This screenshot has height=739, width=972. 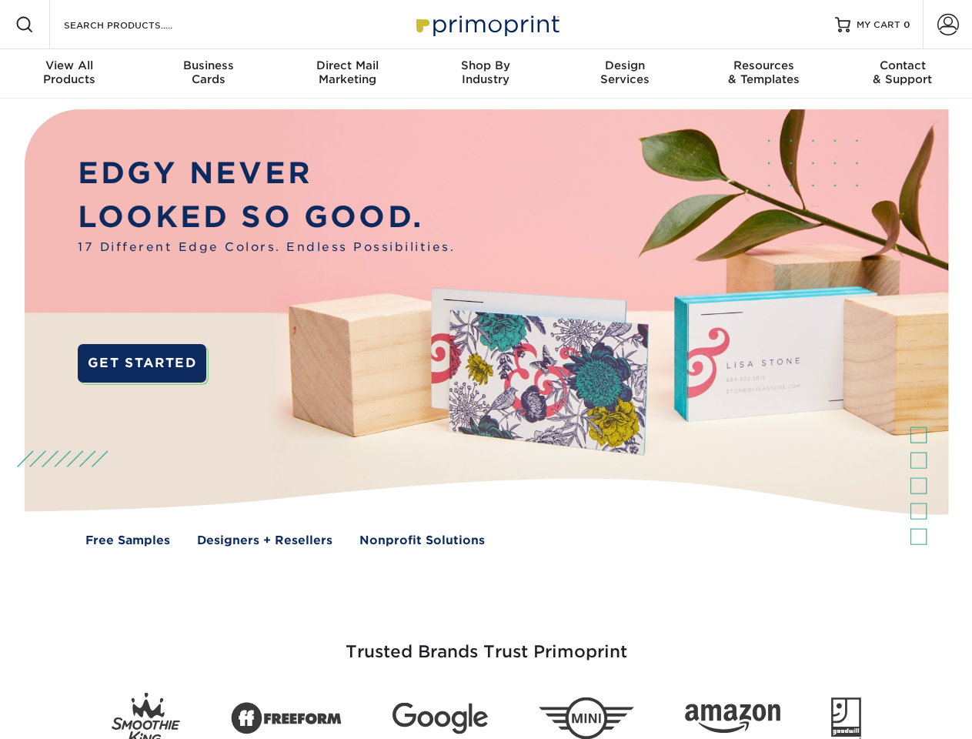 What do you see at coordinates (878, 25) in the screenshot?
I see `span: MY CART` at bounding box center [878, 25].